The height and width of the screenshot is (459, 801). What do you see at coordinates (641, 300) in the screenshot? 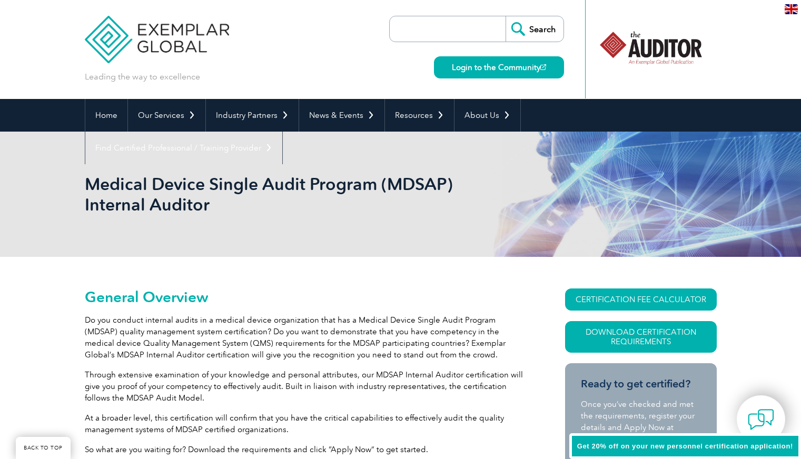
I see `a: CERTIFICATION FEE CALCULATOR` at bounding box center [641, 300].